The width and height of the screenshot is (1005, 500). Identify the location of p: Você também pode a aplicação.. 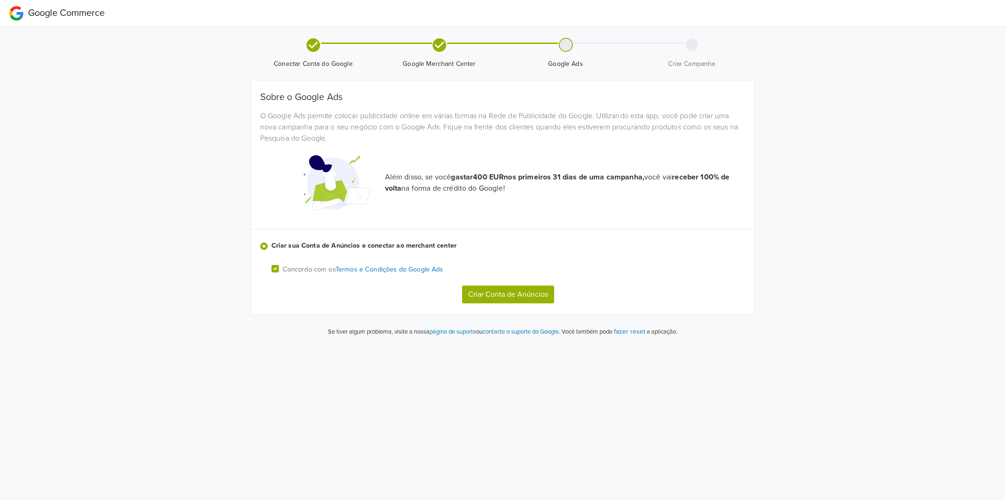
(618, 331).